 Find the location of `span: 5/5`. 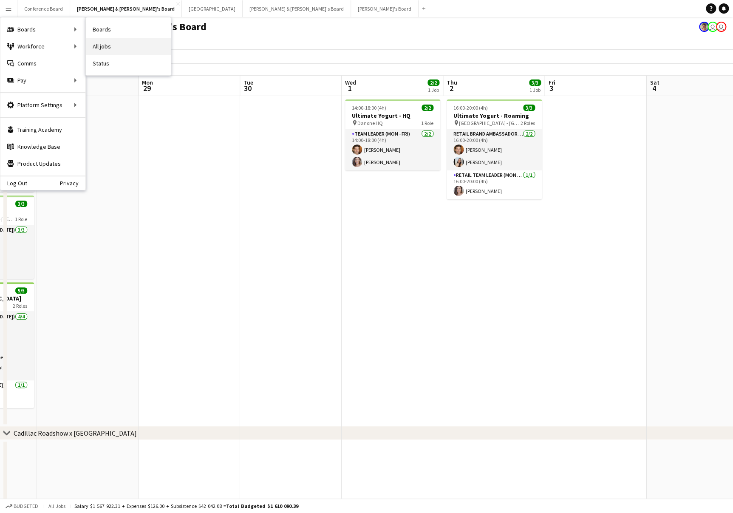

span: 5/5 is located at coordinates (21, 290).